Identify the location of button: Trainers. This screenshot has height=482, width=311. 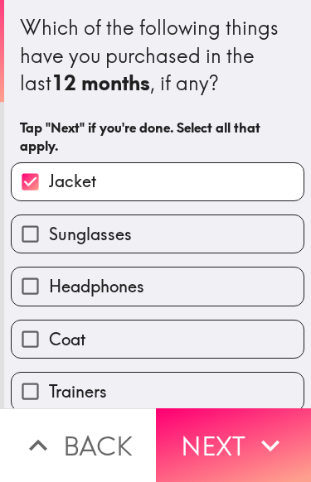
(157, 391).